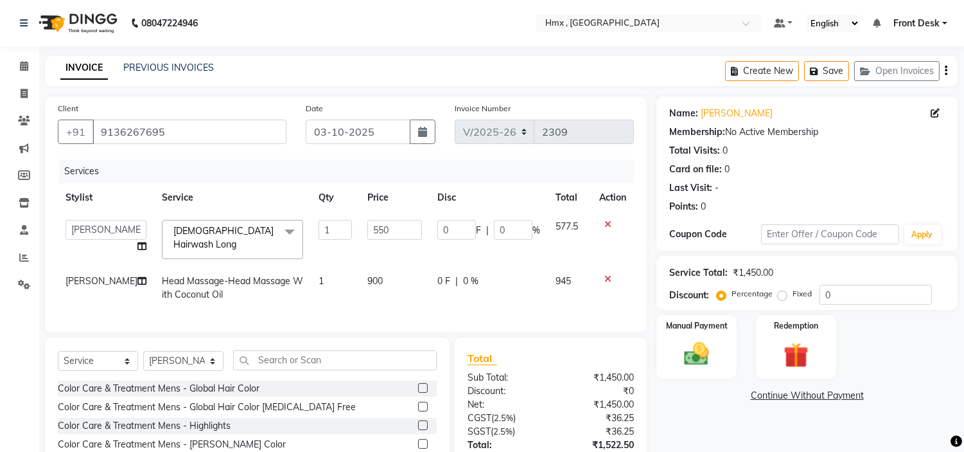 The image size is (964, 452). Describe the element at coordinates (106, 197) in the screenshot. I see `th: Stylist` at that location.